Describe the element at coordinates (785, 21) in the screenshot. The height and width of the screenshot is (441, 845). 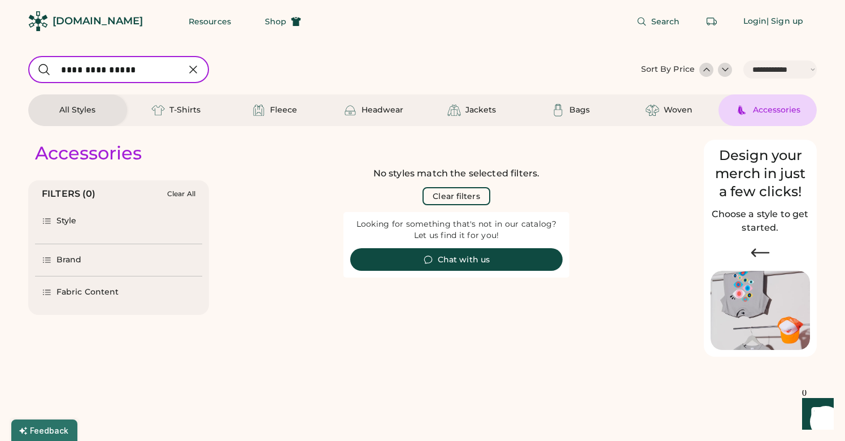
I see `div: | Sign up` at that location.